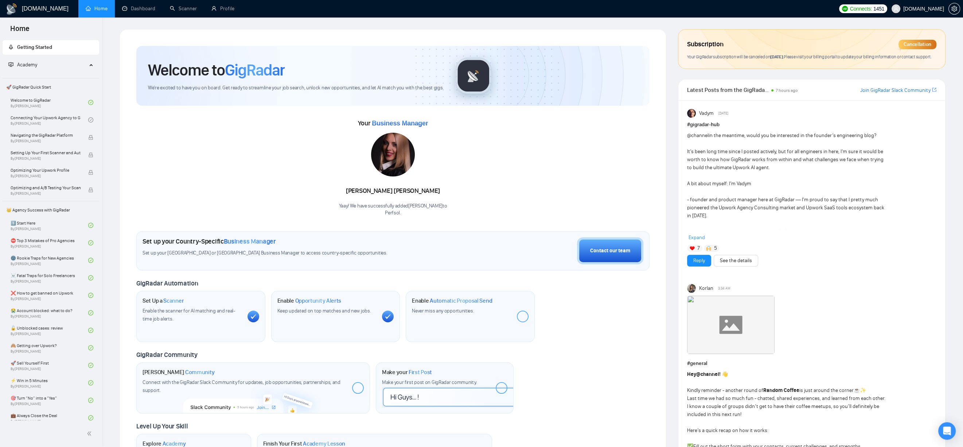 The height and width of the screenshot is (447, 963). What do you see at coordinates (223, 8) in the screenshot?
I see `a: userProfile` at bounding box center [223, 8].